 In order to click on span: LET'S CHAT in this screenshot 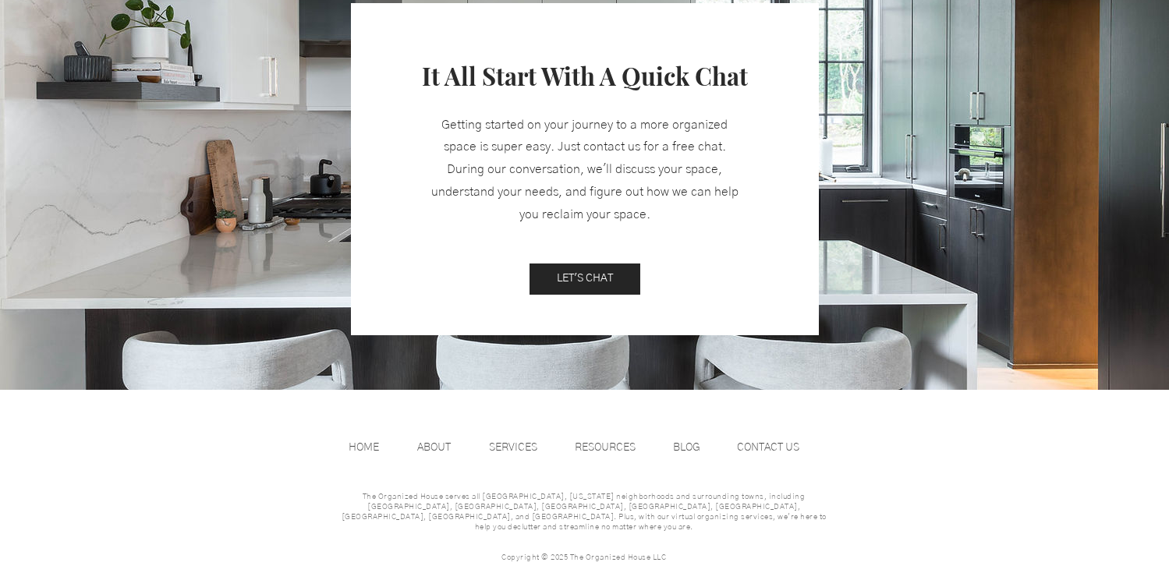, I will do `click(585, 279)`.